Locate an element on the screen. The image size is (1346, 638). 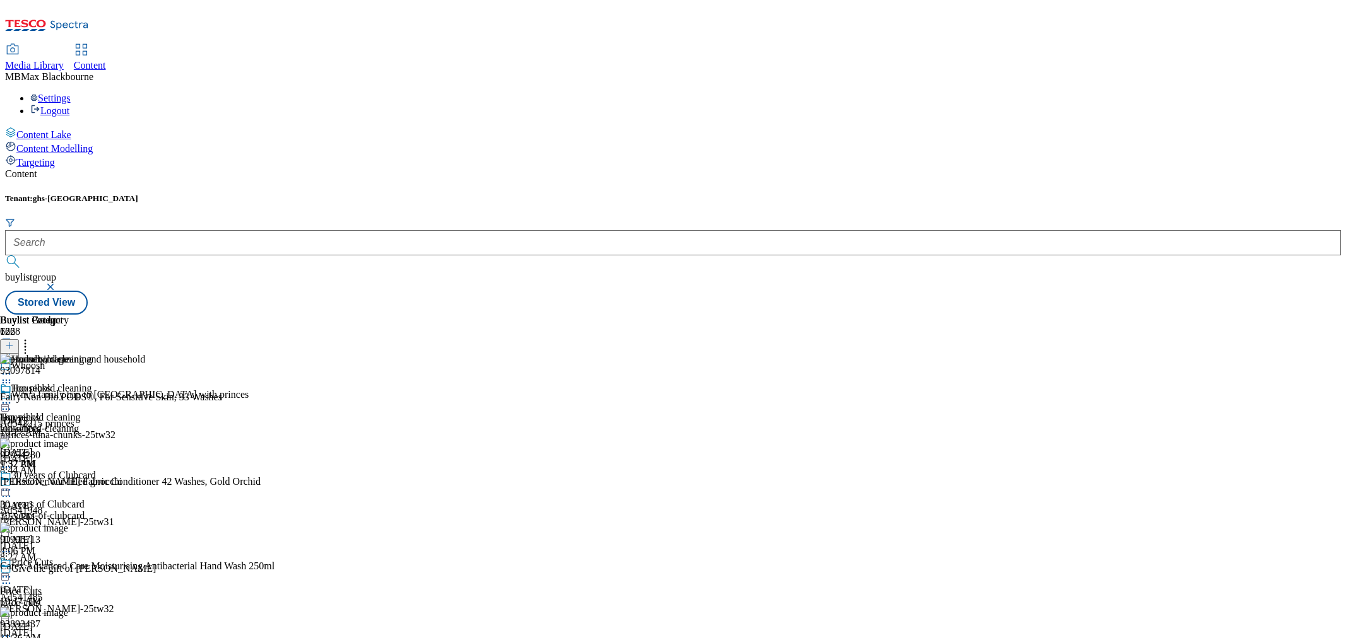
a: Media Library is located at coordinates (34, 58).